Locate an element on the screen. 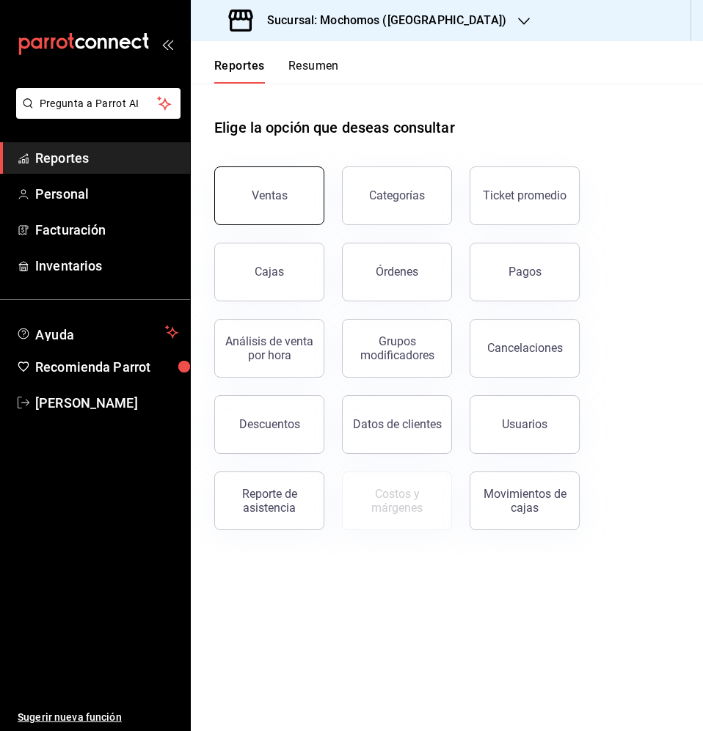 The height and width of the screenshot is (731, 703). button: Datos de clientes is located at coordinates (397, 425).